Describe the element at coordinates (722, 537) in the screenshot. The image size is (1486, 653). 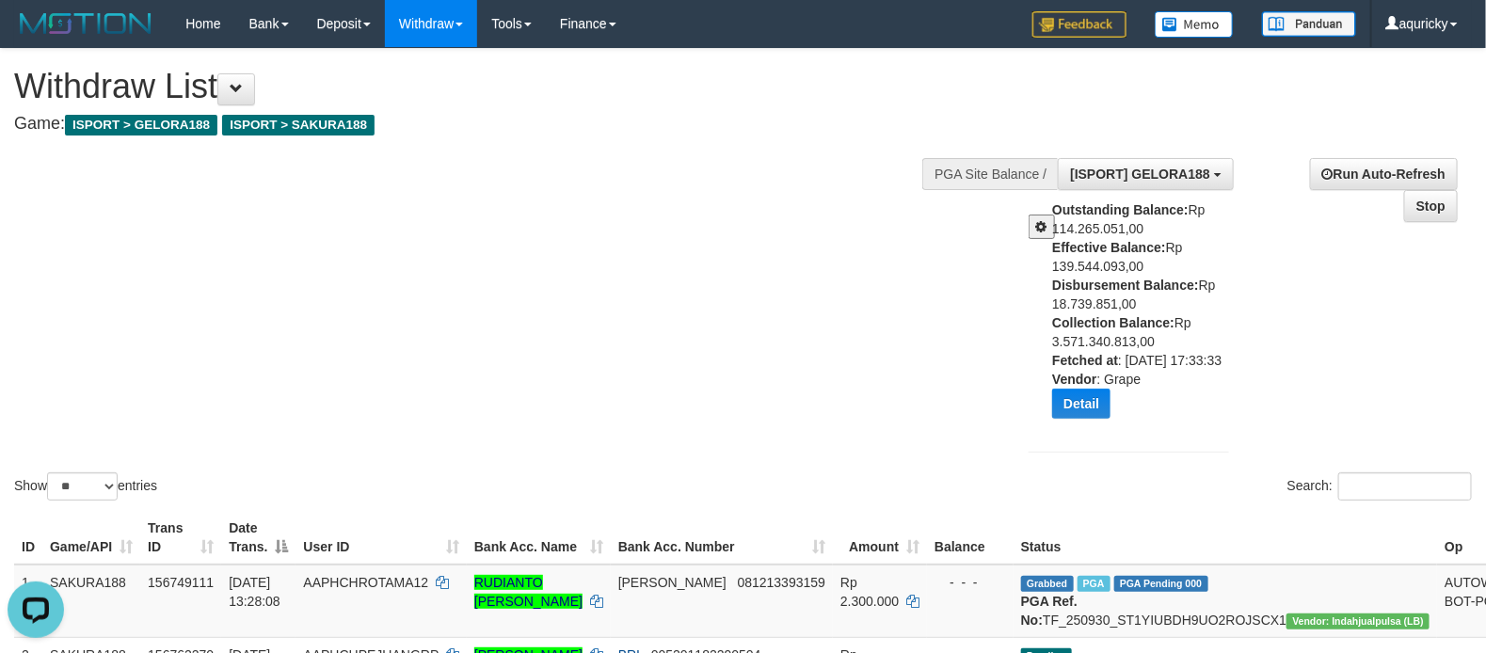
I see `th: Bank Acc. Number: activate to sort column ascending` at that location.